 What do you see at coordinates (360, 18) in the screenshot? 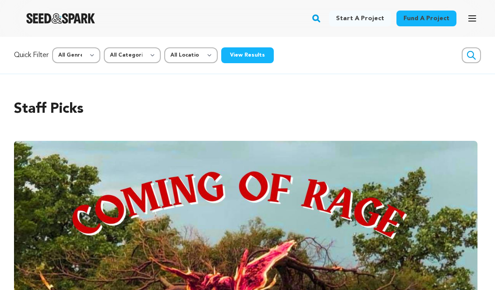
I see `a: Start a project` at bounding box center [360, 18].